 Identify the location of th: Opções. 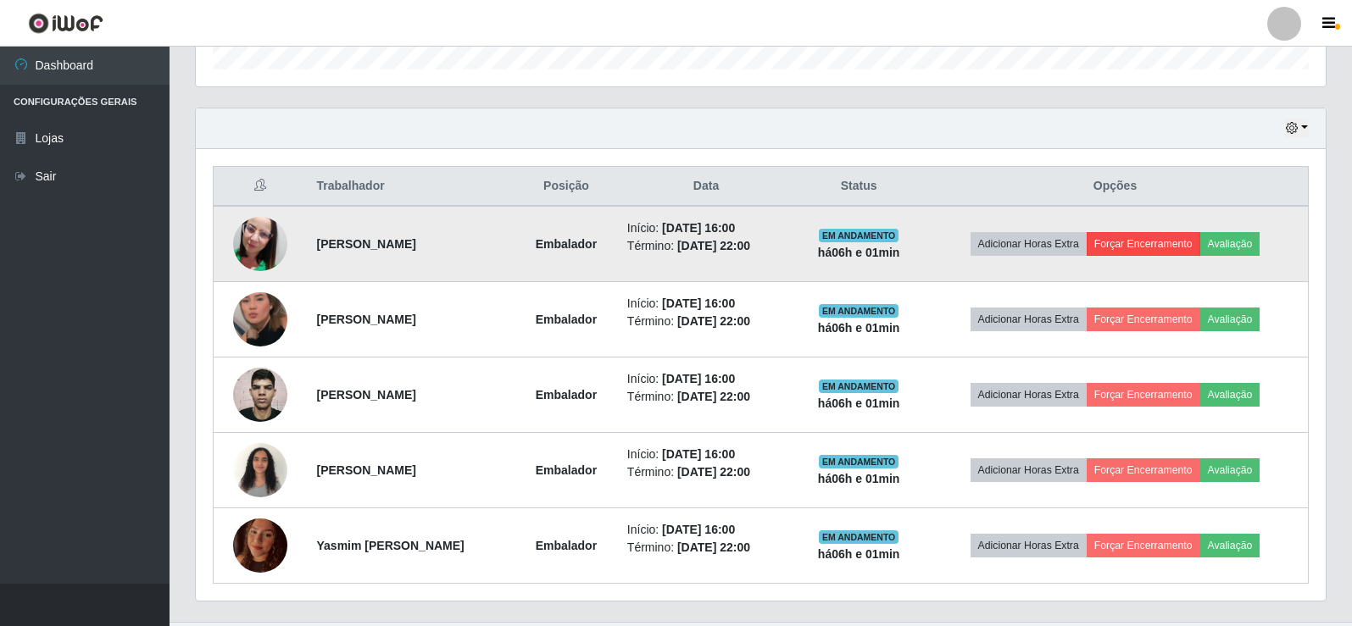
(1114, 186).